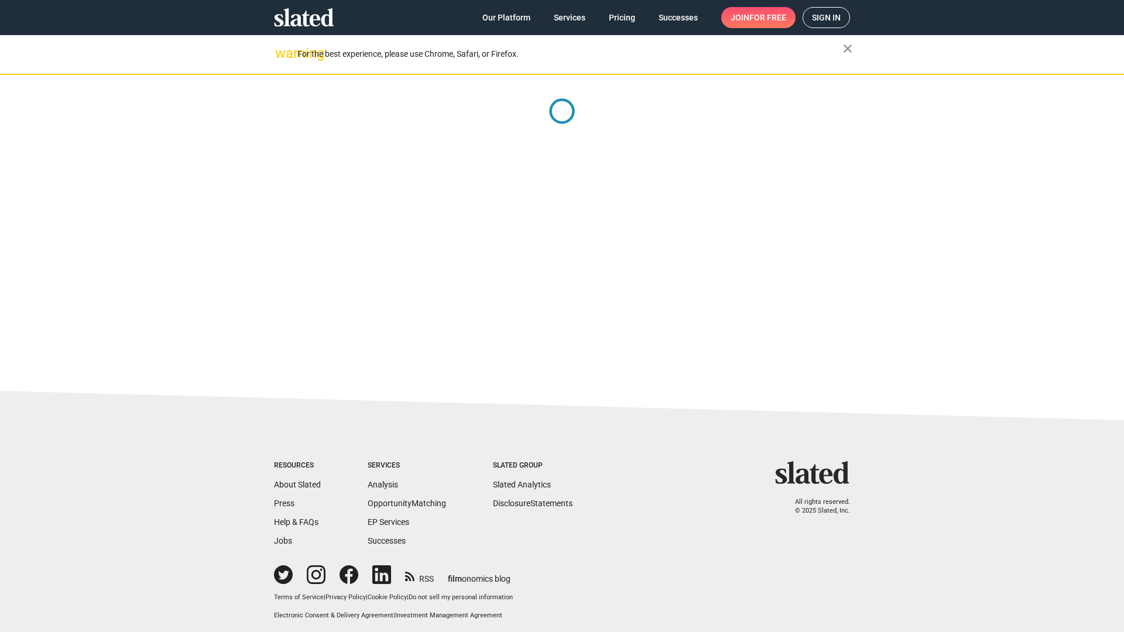 The width and height of the screenshot is (1124, 632). What do you see at coordinates (345, 597) in the screenshot?
I see `a: Privacy Policy` at bounding box center [345, 597].